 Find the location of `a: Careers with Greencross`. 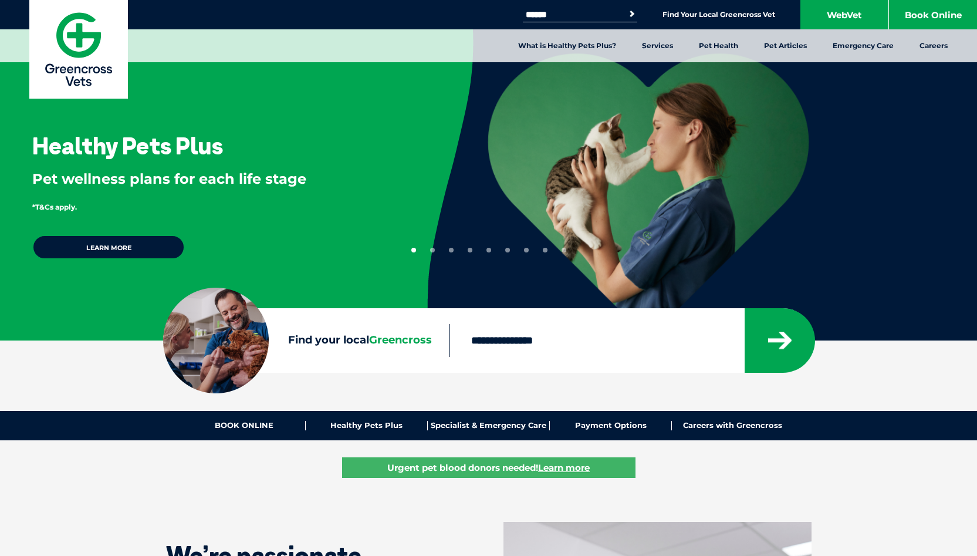

a: Careers with Greencross is located at coordinates (732, 425).